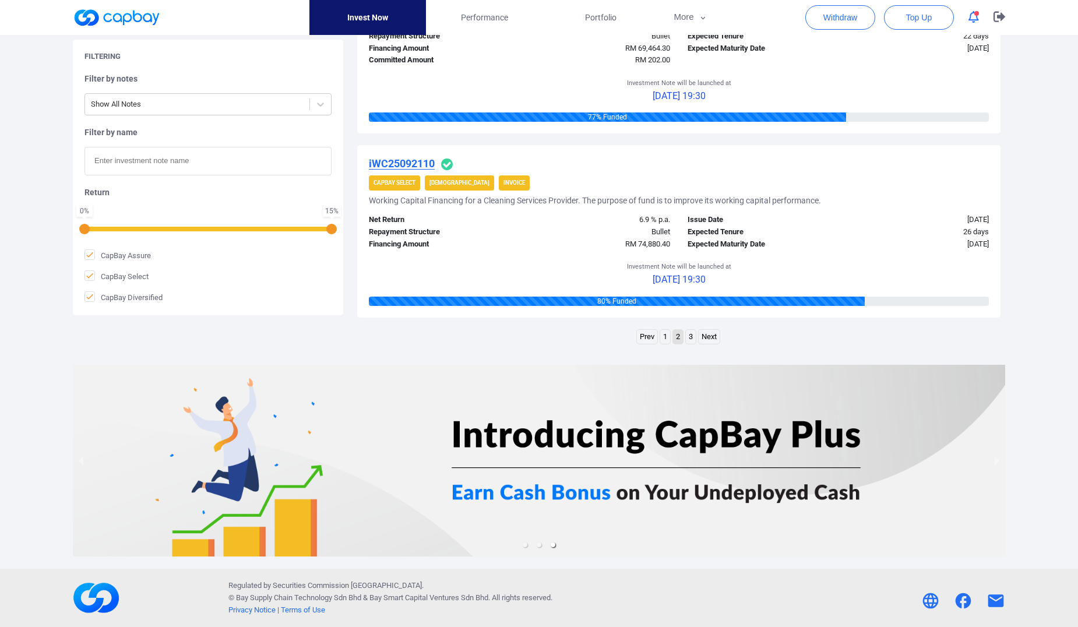  What do you see at coordinates (96, 598) in the screenshot?
I see `img: footerLogo` at bounding box center [96, 598].